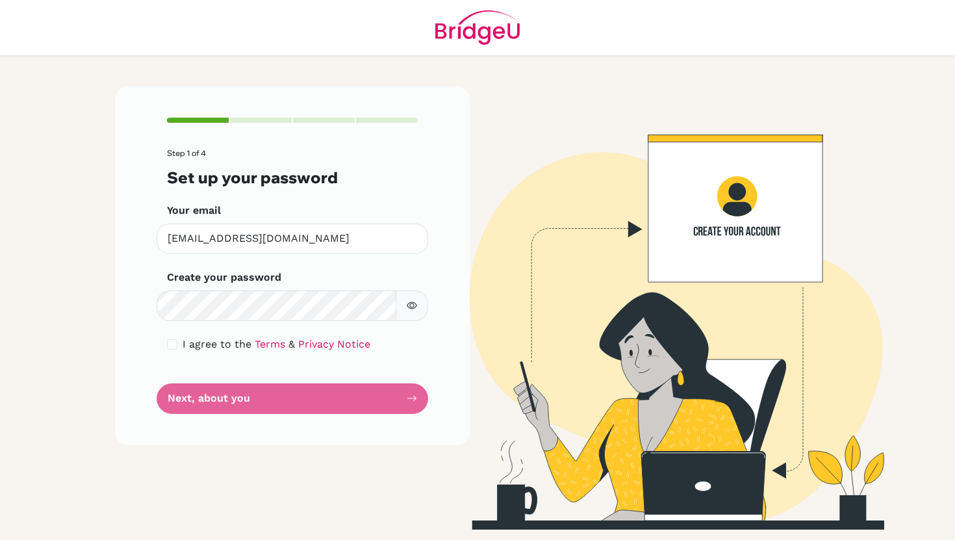 Image resolution: width=955 pixels, height=540 pixels. Describe the element at coordinates (292, 177) in the screenshot. I see `h3: Set up your password` at that location.